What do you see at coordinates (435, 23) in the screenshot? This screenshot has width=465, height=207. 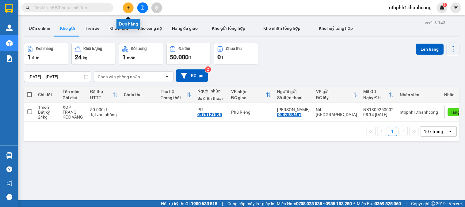 I see `div: ver 1.8.143` at bounding box center [435, 23].